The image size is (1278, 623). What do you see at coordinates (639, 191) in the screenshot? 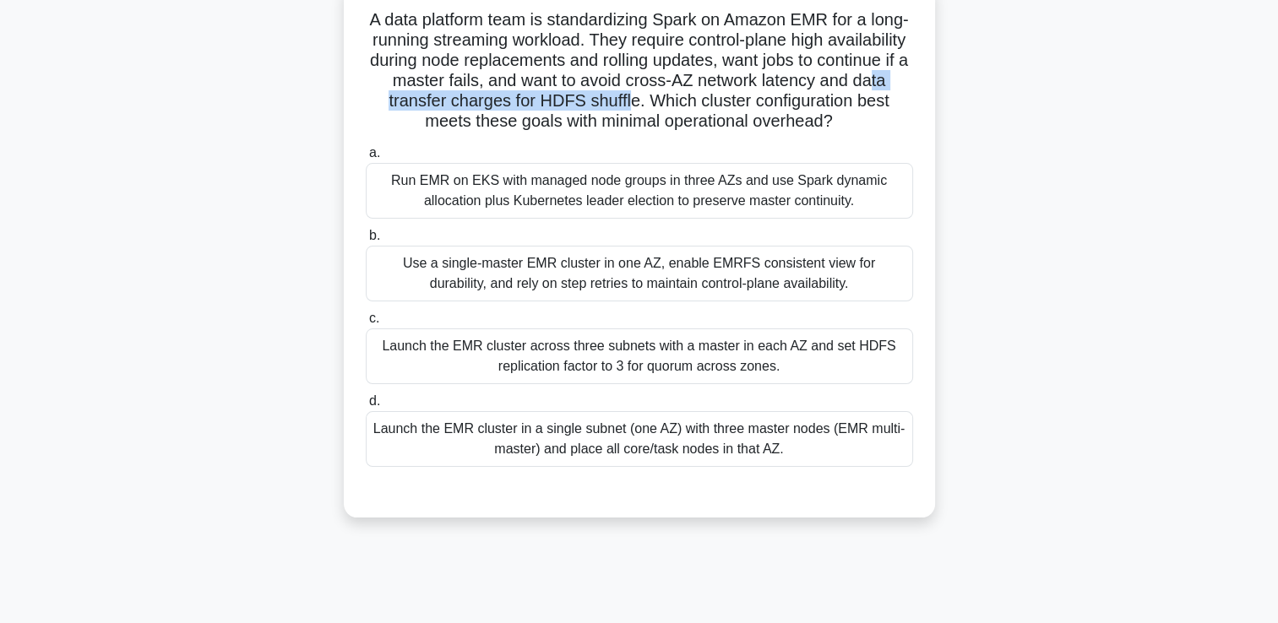
I see `div: Run EMR on EKS with managed node groups in three AZs and use Spark dynamic allocation plus Kubern...` at bounding box center [639, 191].